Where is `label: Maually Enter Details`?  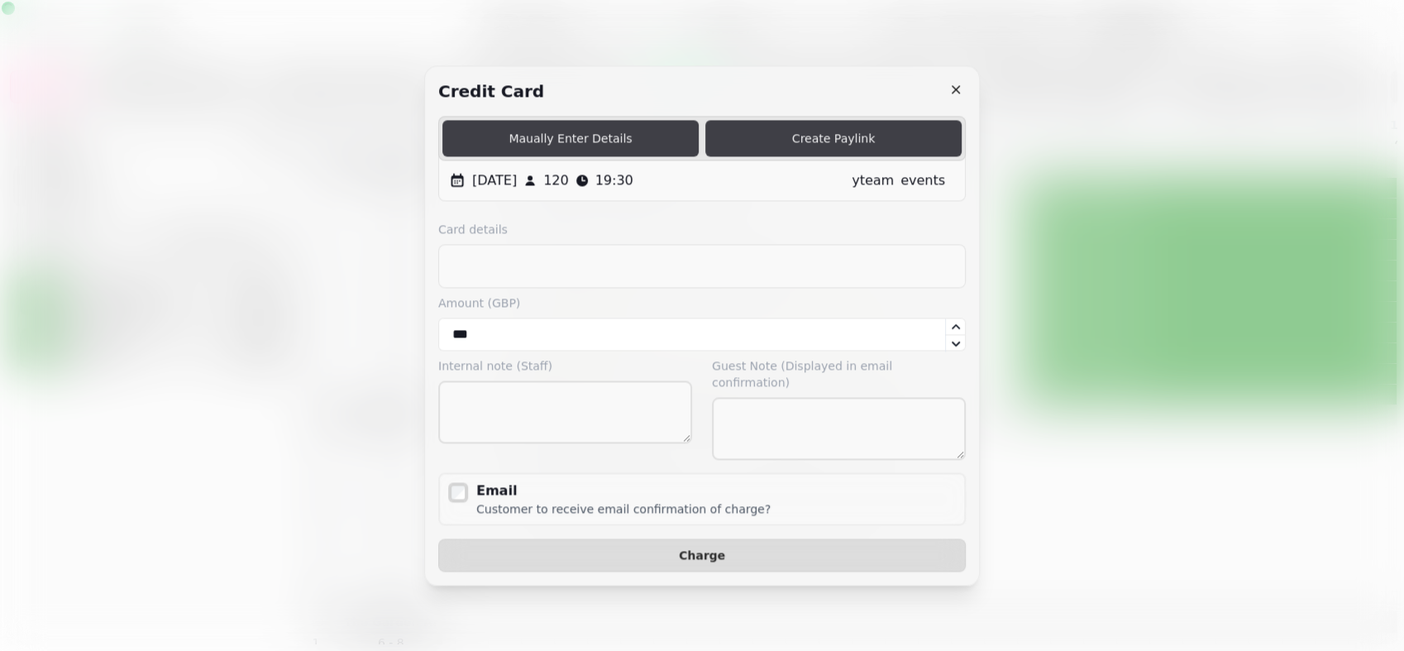
label: Maually Enter Details is located at coordinates (571, 138).